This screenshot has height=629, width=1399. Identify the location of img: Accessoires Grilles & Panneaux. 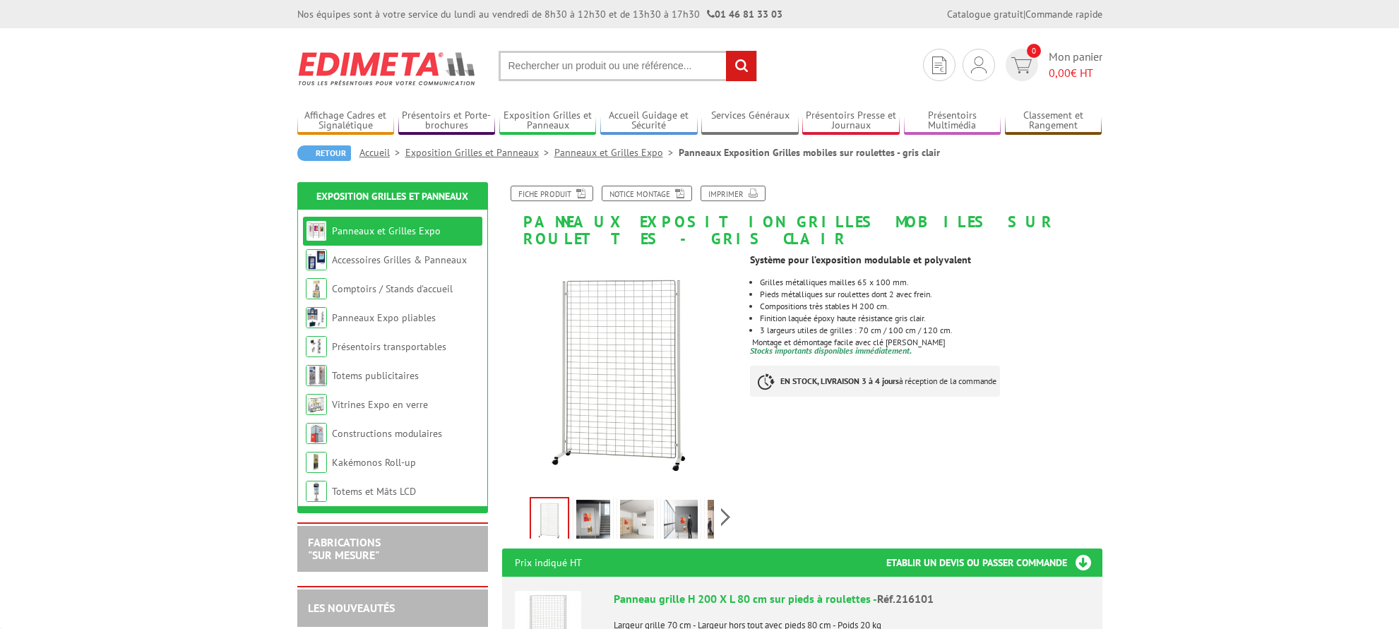
(316, 260).